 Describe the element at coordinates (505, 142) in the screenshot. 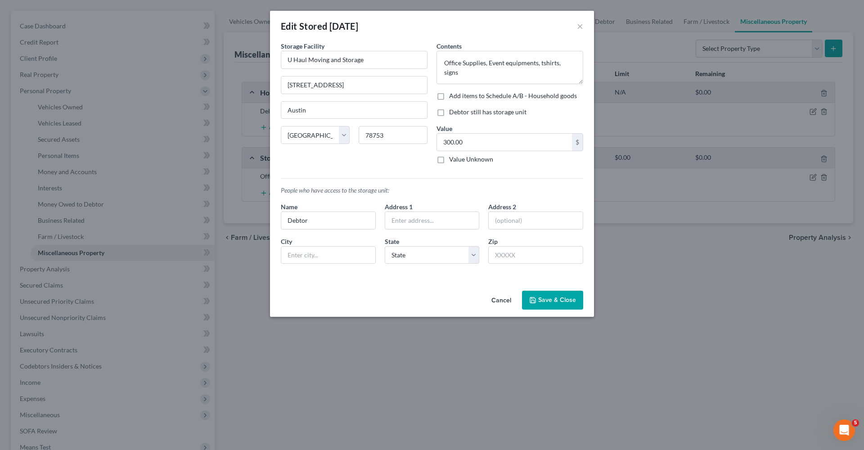

I see `input: 0.00` at that location.